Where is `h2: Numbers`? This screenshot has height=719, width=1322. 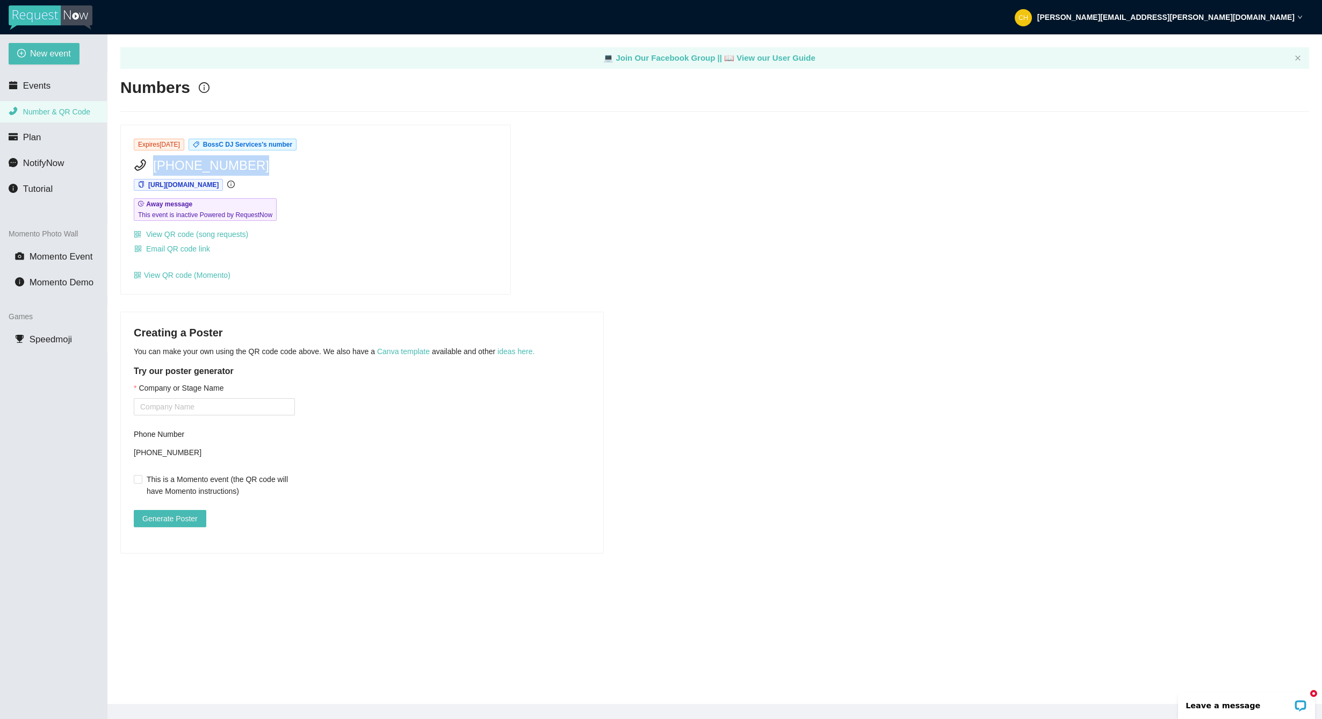 h2: Numbers is located at coordinates (155, 88).